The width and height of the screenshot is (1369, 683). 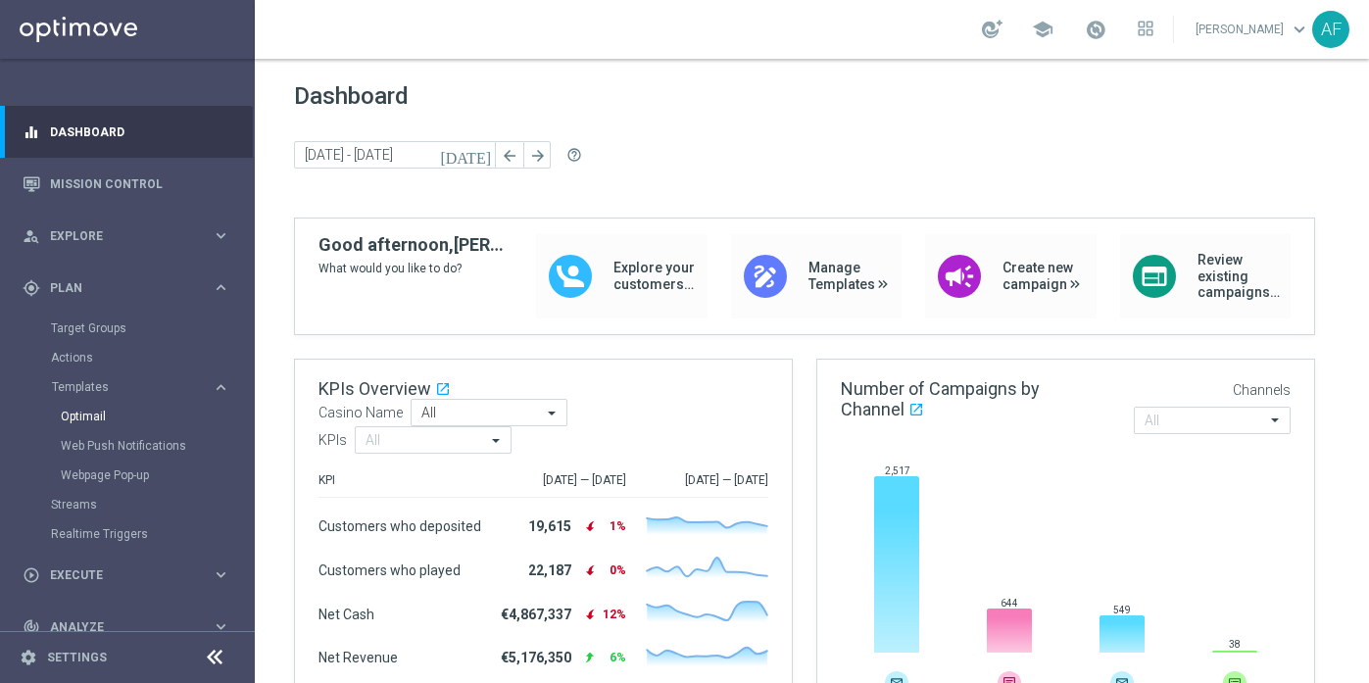 I want to click on button: Mission Control, so click(x=126, y=184).